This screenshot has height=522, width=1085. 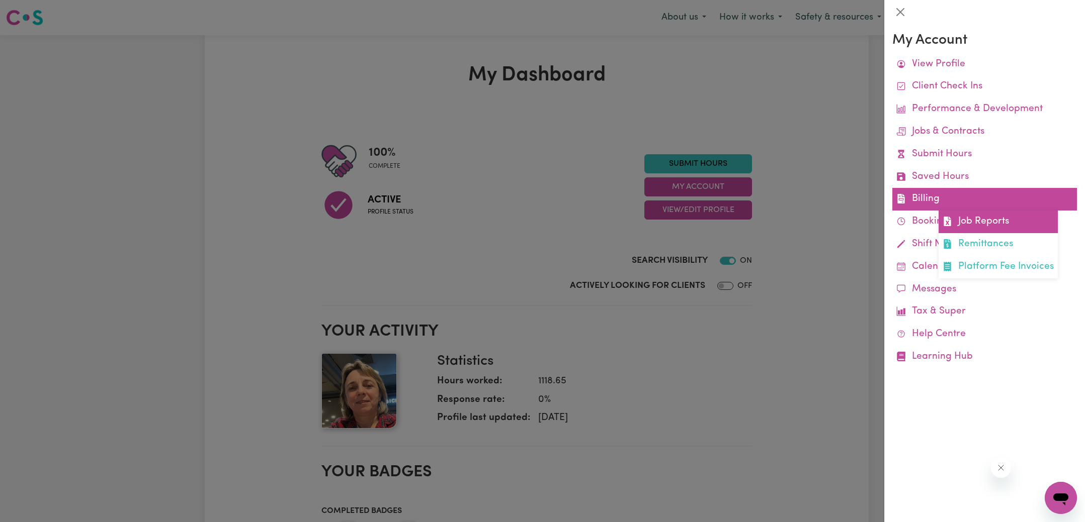 I want to click on a: Remittances, so click(x=998, y=244).